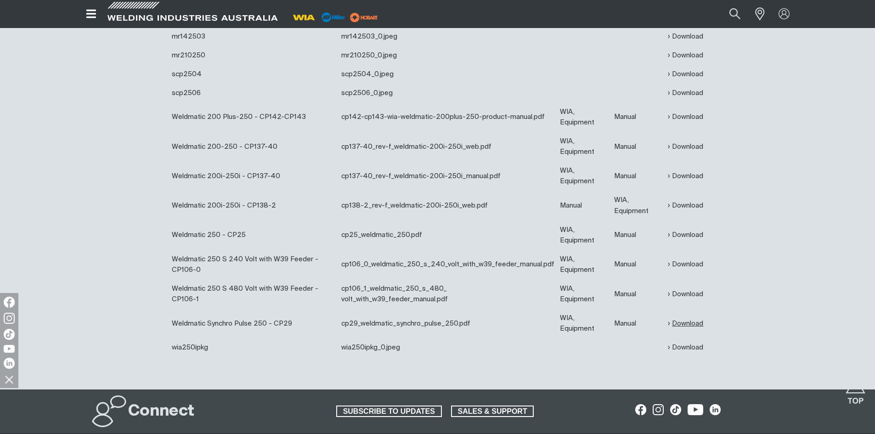 The height and width of the screenshot is (434, 875). Describe the element at coordinates (254, 264) in the screenshot. I see `td: Weldmatic 250 S 240 Volt with W39 Feeder - CP106-0` at that location.